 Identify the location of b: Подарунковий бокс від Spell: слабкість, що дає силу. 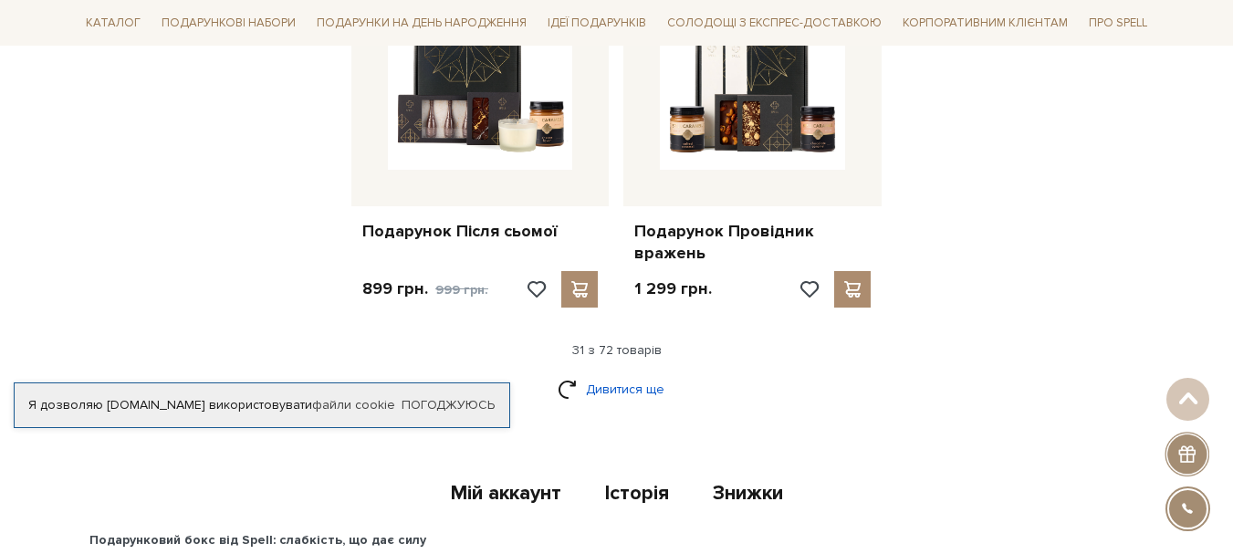
(257, 539).